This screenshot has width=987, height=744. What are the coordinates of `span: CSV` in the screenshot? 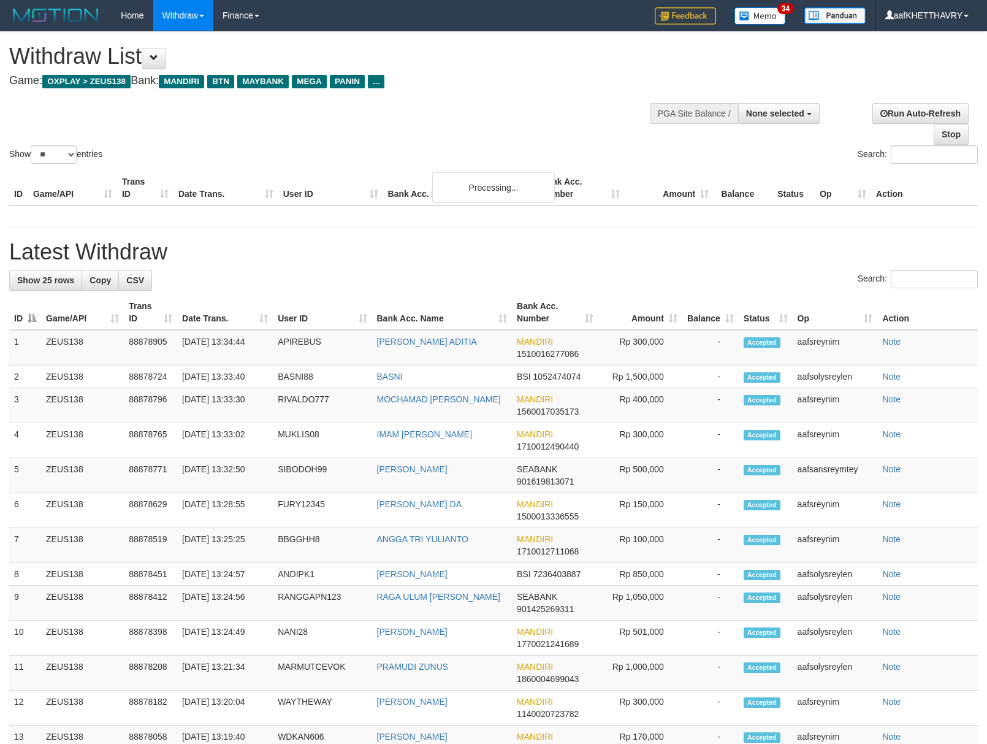 It's located at (135, 280).